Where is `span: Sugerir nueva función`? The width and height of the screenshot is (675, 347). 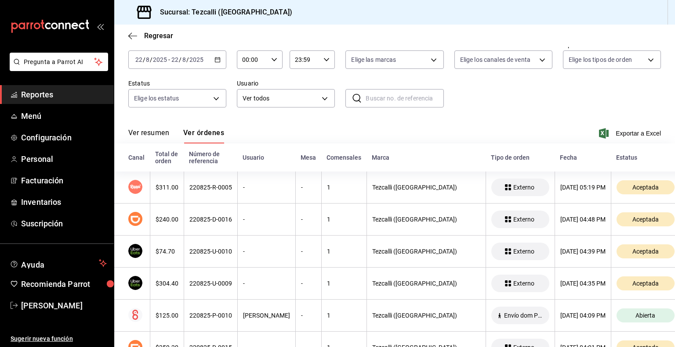
span: Sugerir nueva función is located at coordinates (58, 339).